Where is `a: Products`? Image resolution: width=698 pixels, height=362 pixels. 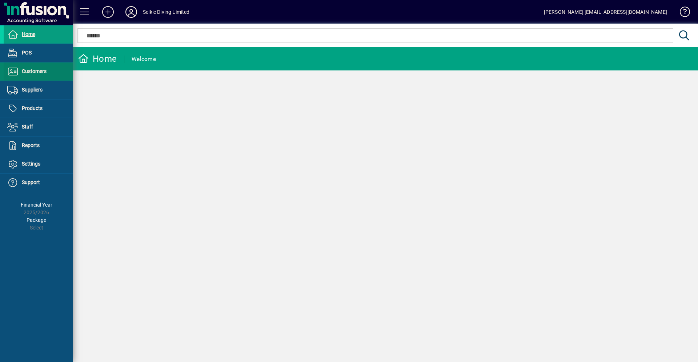
a: Products is located at coordinates (38, 109).